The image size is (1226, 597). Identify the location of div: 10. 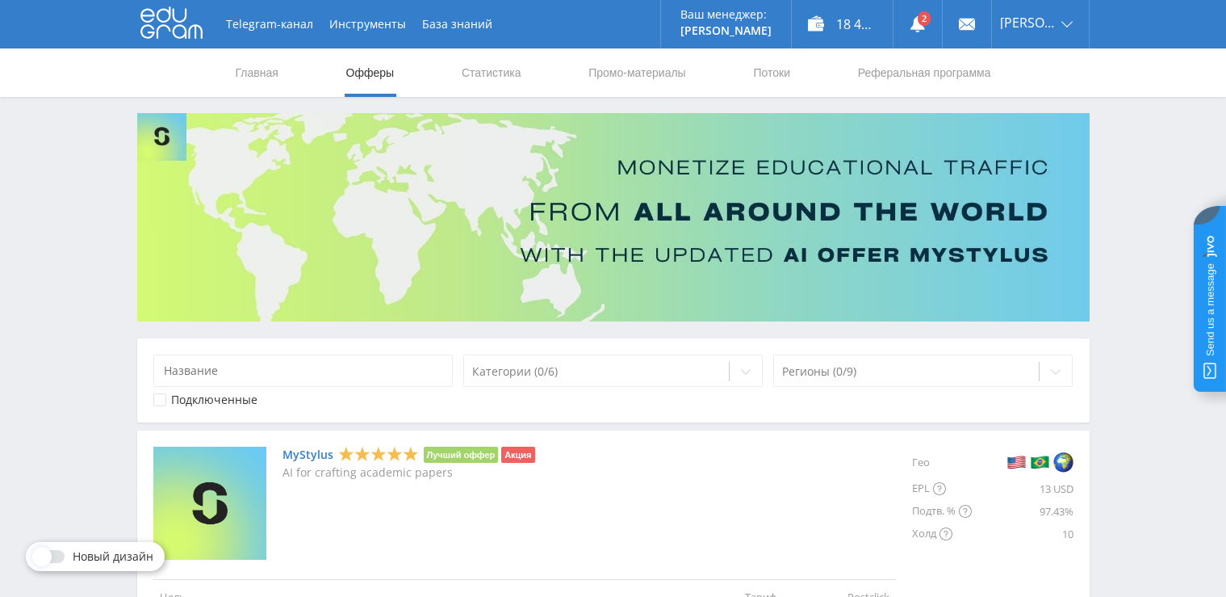
(1023, 534).